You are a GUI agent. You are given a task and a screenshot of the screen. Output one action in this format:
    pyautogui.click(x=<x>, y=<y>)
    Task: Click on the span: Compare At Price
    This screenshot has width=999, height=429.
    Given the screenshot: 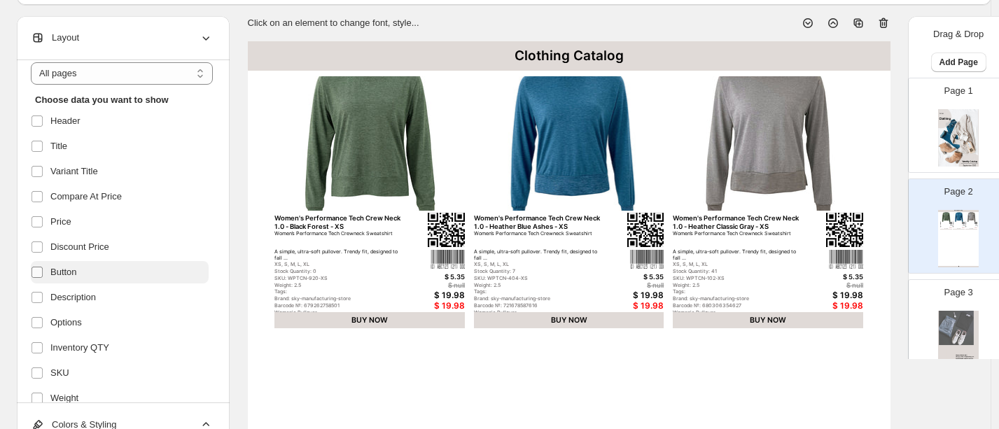 What is the action you would take?
    pyautogui.click(x=86, y=197)
    